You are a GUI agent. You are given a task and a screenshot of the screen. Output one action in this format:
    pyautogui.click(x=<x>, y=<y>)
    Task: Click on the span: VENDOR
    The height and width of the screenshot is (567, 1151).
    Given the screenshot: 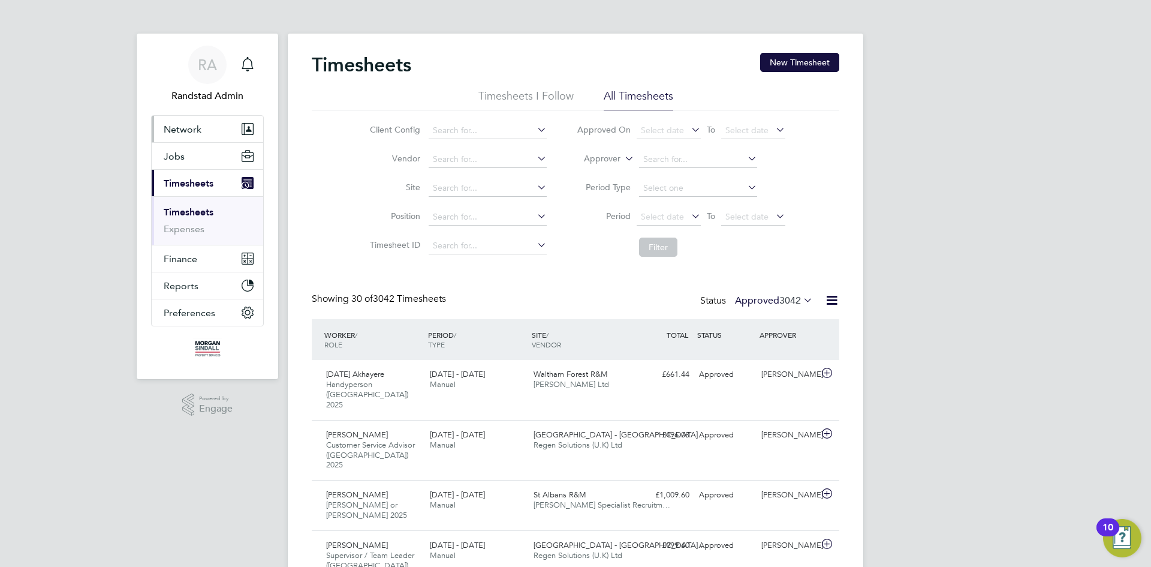 What is the action you would take?
    pyautogui.click(x=546, y=344)
    